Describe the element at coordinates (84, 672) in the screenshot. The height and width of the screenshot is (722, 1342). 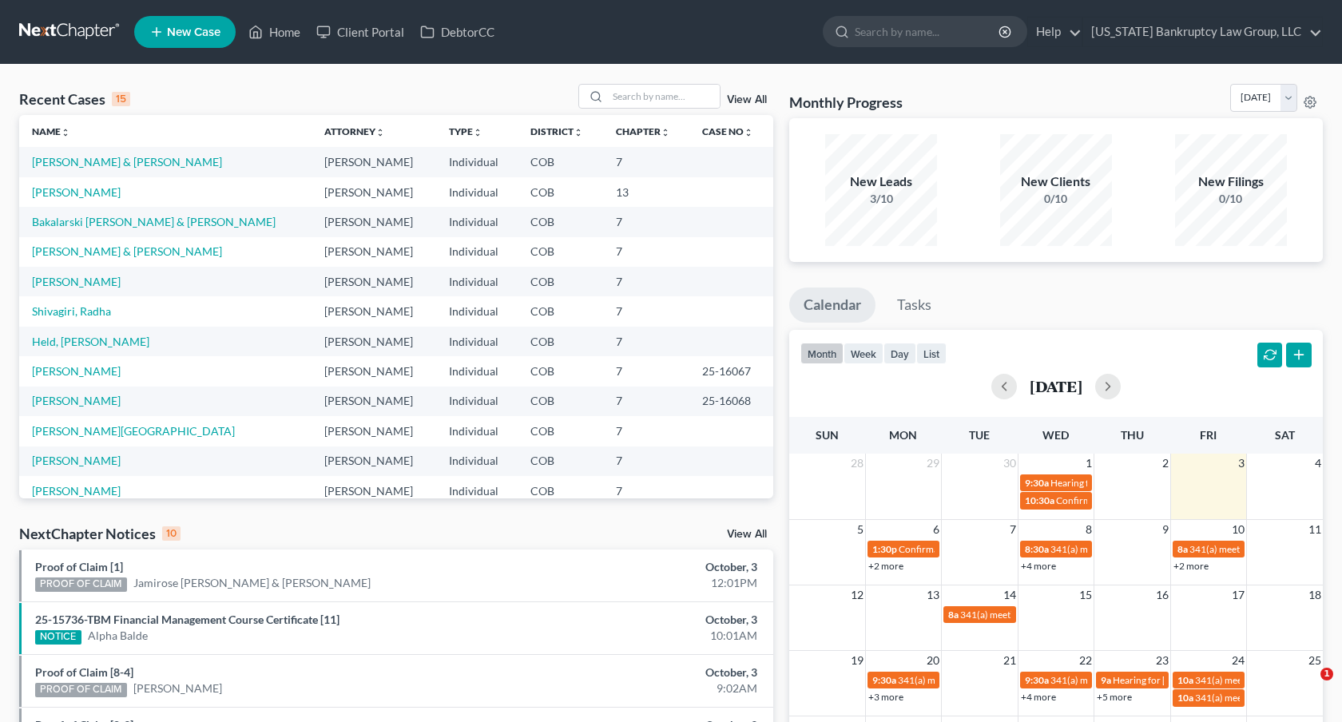
I see `a: Proof of Claim [8-4]` at that location.